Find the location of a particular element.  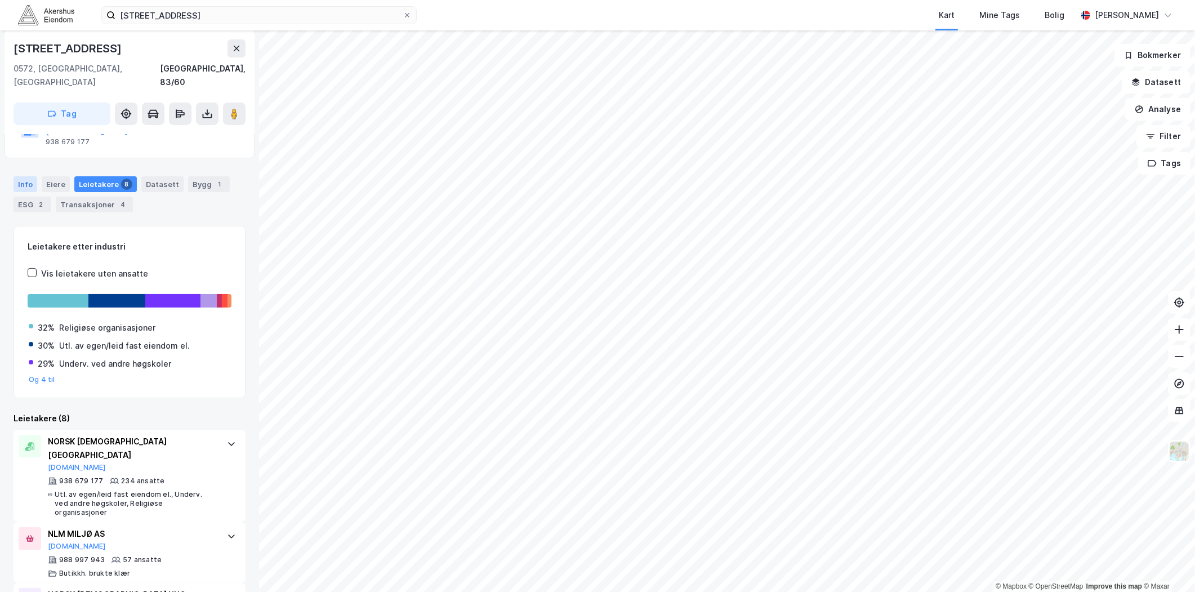

div: Bolig is located at coordinates (1054, 15).